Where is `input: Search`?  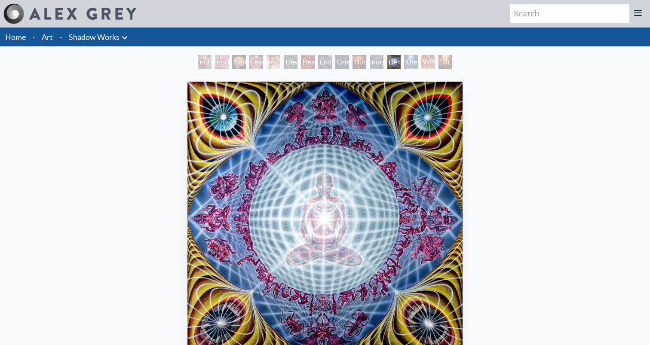 input: Search is located at coordinates (570, 14).